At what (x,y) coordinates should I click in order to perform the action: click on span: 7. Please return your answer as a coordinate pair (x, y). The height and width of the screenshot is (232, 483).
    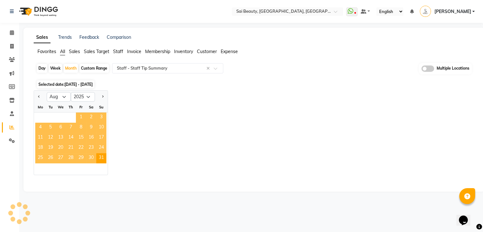
    Looking at the image, I should click on (71, 128).